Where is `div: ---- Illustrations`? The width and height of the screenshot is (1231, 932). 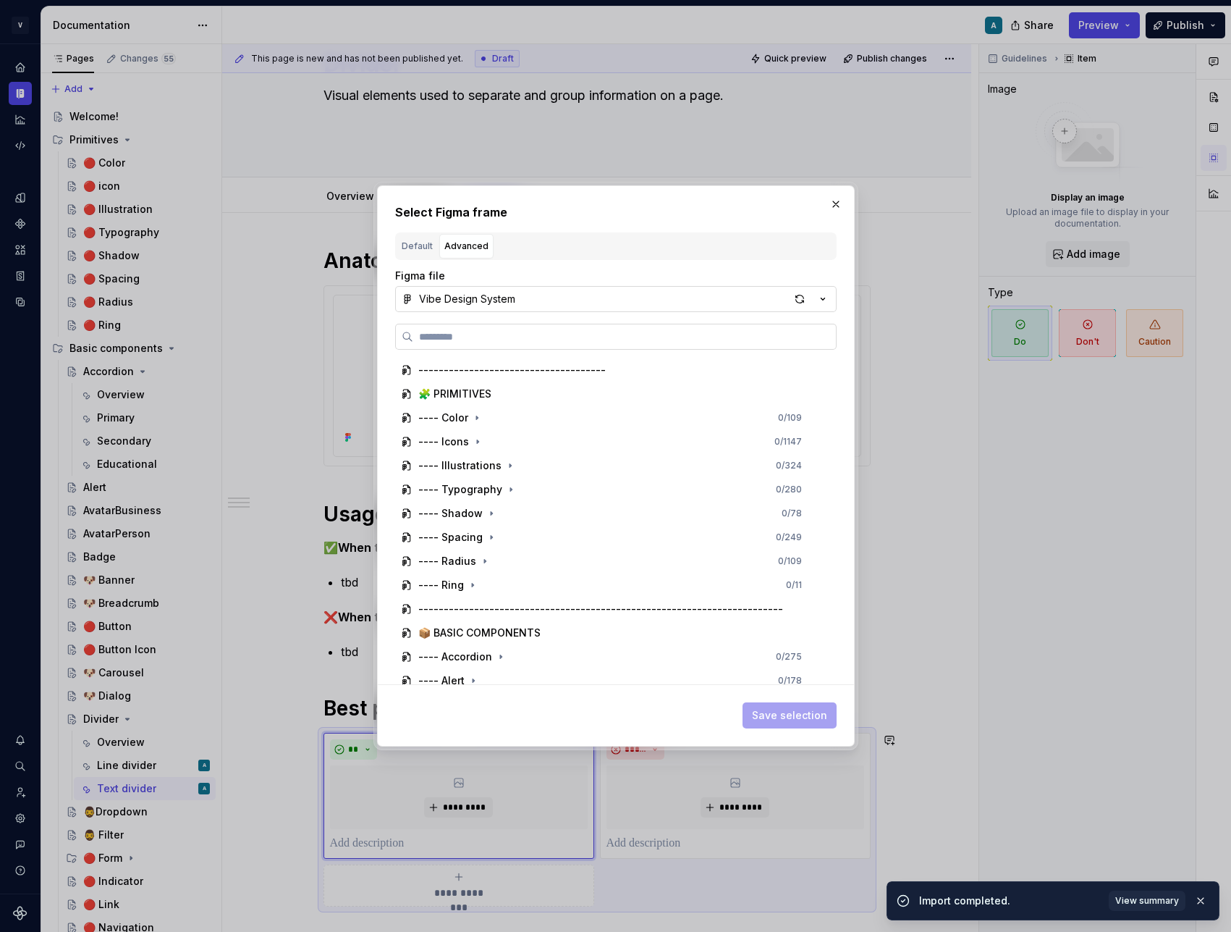 div: ---- Illustrations is located at coordinates (460, 465).